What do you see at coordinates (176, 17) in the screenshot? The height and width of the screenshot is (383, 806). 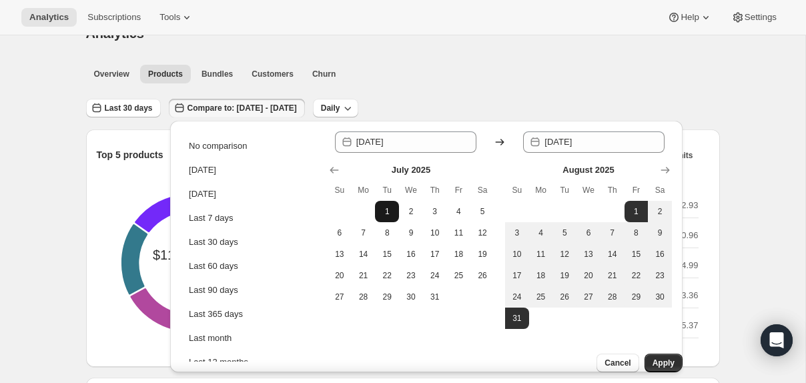 I see `button: Tools` at bounding box center [176, 17].